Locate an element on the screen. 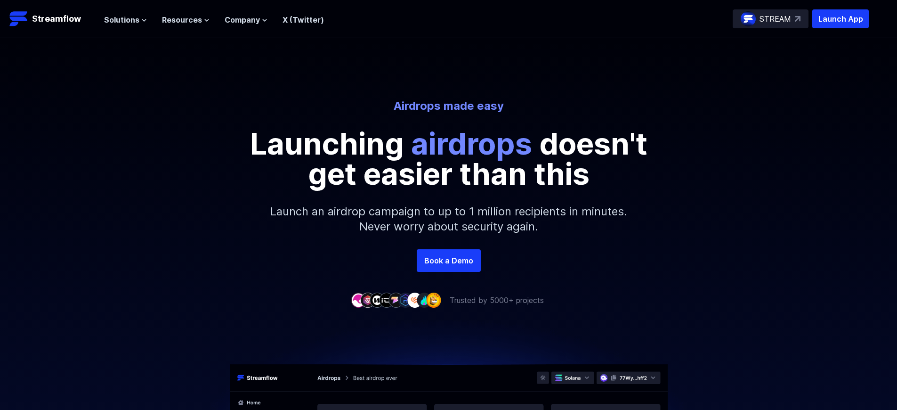 This screenshot has width=897, height=410. img: company-5 is located at coordinates (396, 299).